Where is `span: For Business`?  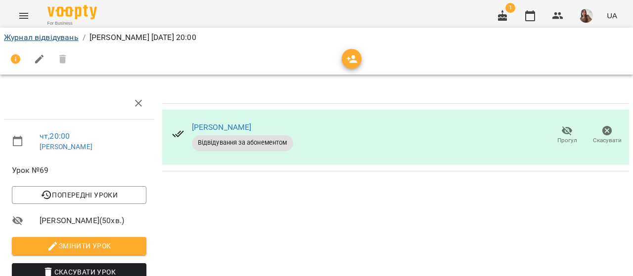
span: For Business is located at coordinates (72, 23).